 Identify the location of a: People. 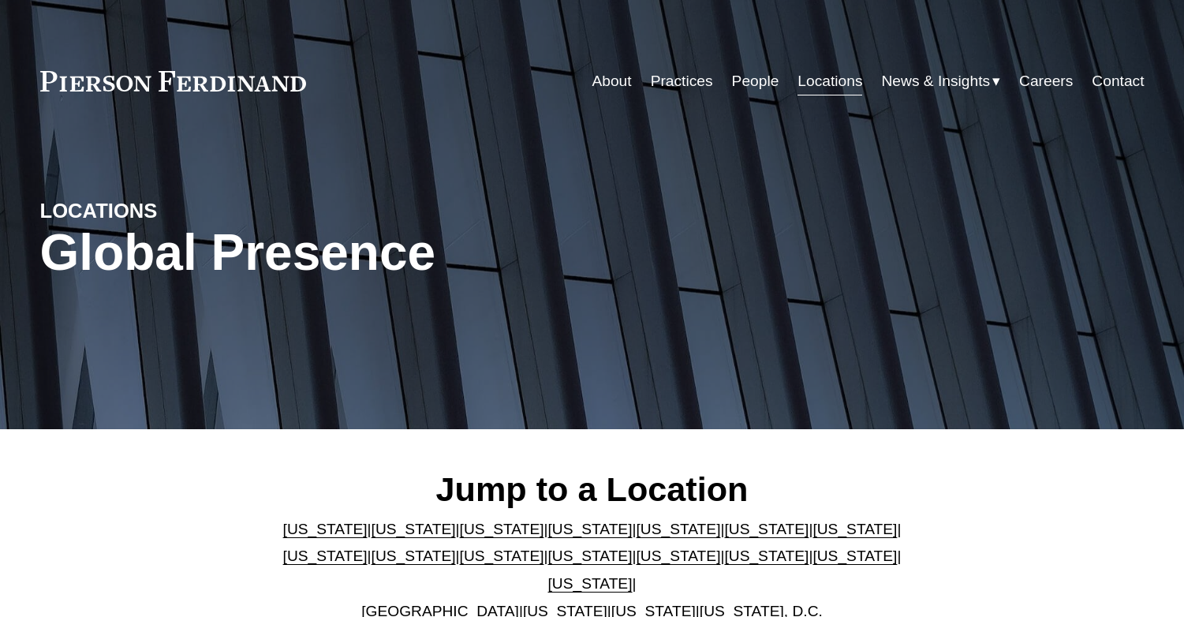
(756, 81).